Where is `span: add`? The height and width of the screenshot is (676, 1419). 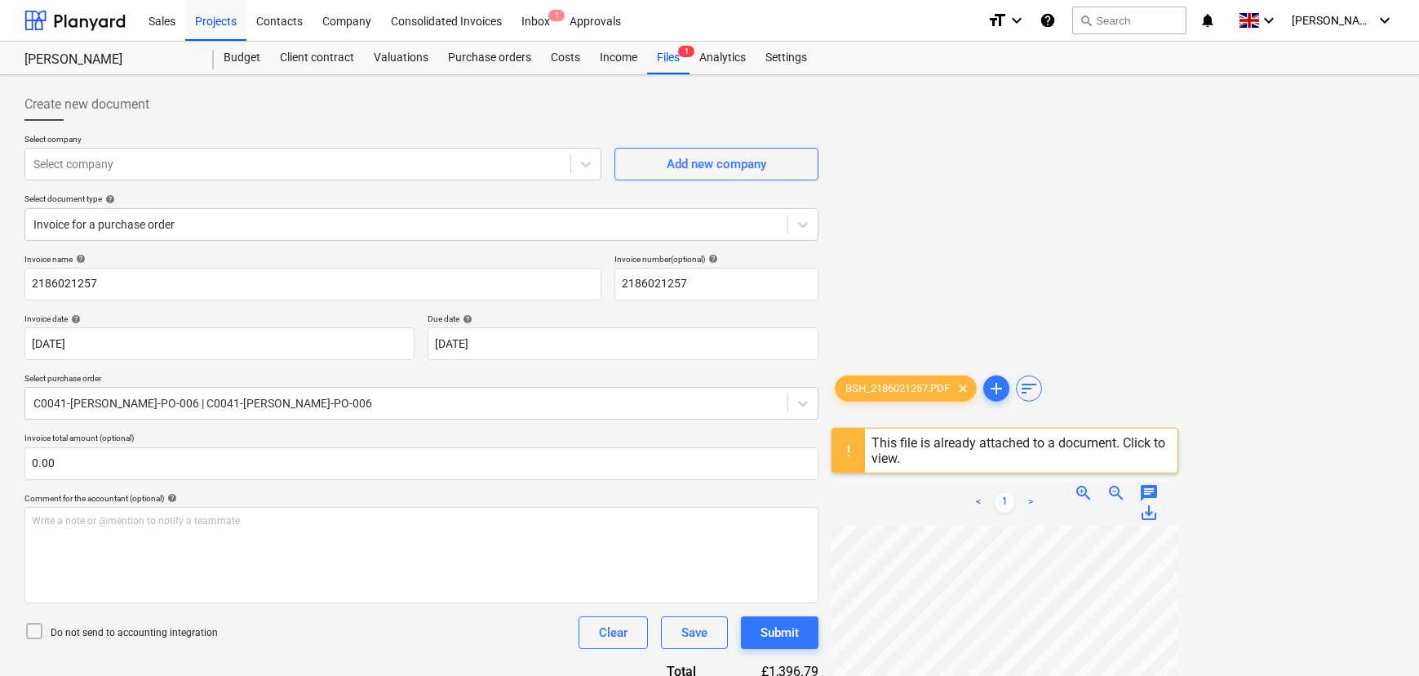 span: add is located at coordinates (997, 388).